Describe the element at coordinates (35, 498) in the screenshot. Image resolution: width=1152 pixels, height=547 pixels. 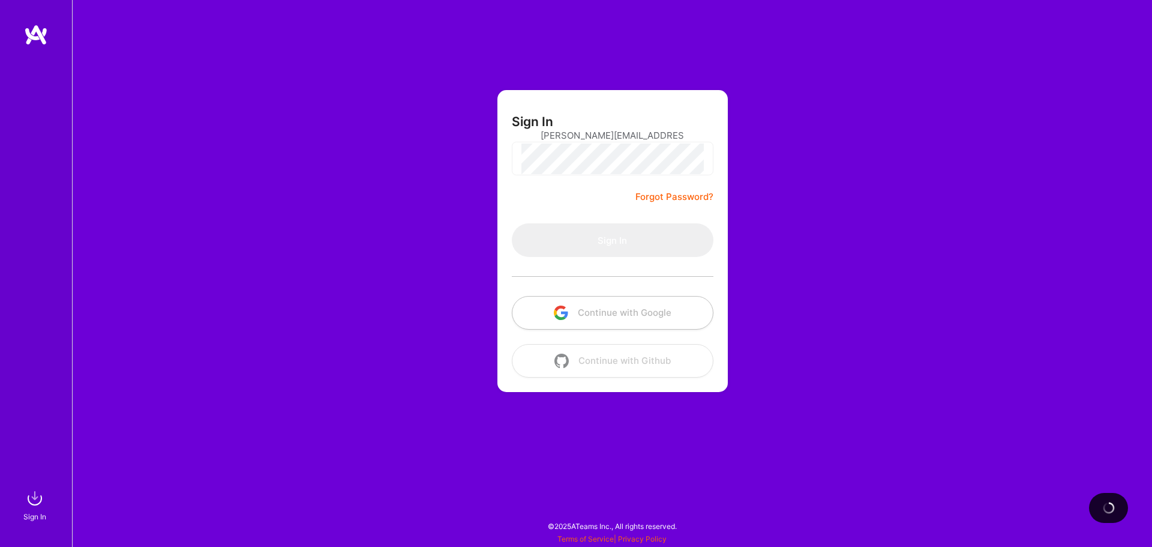
I see `img: sign in` at that location.